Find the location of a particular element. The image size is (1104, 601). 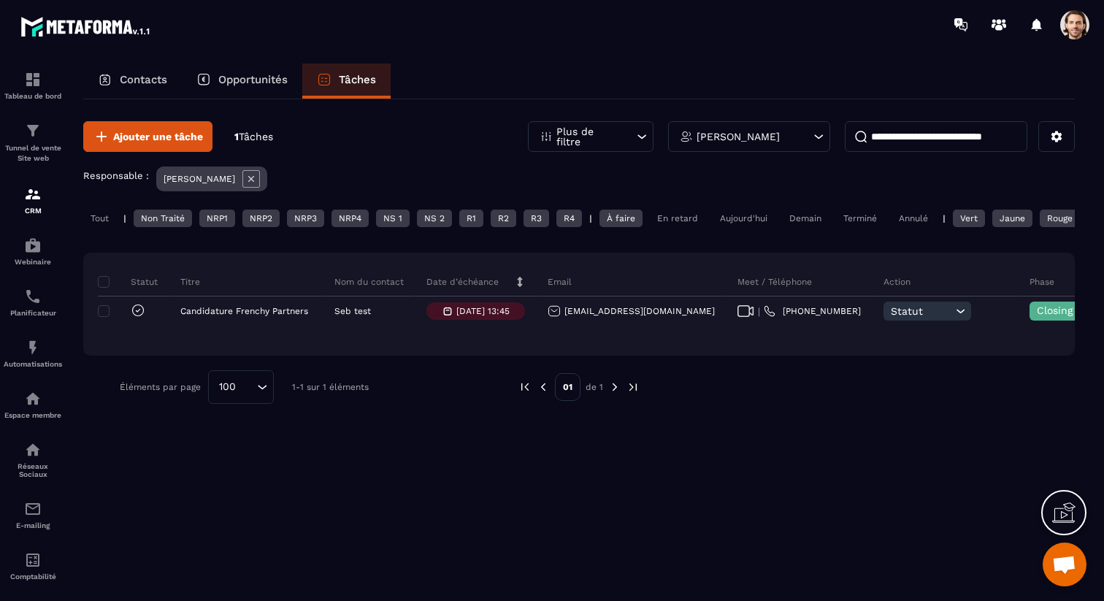

div: Rouge is located at coordinates (1059, 218).